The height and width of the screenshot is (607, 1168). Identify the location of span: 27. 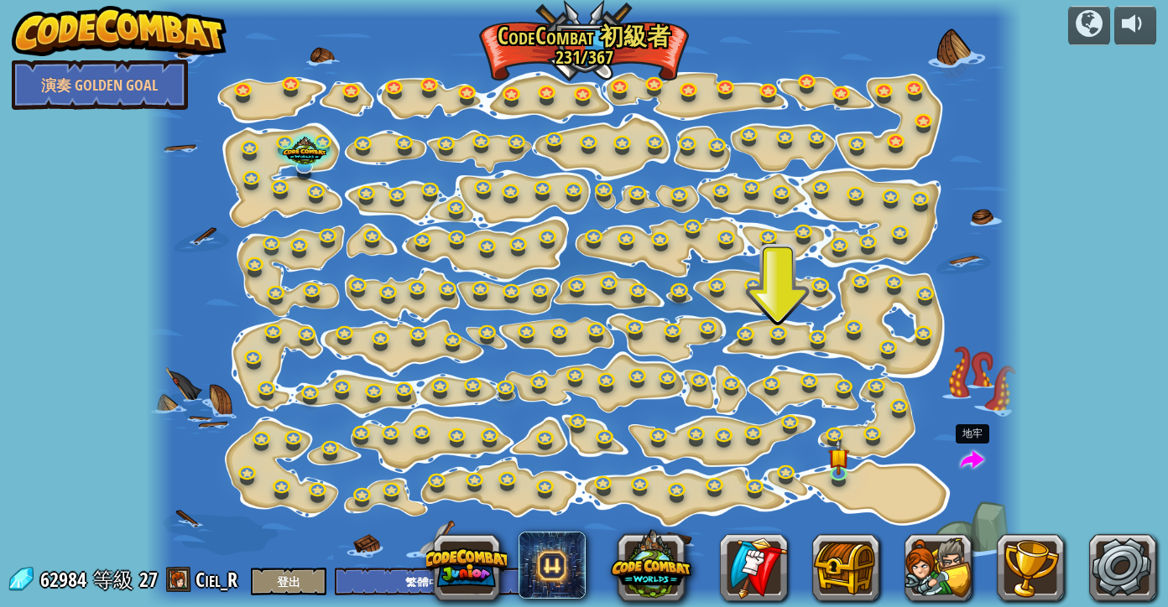
(149, 580).